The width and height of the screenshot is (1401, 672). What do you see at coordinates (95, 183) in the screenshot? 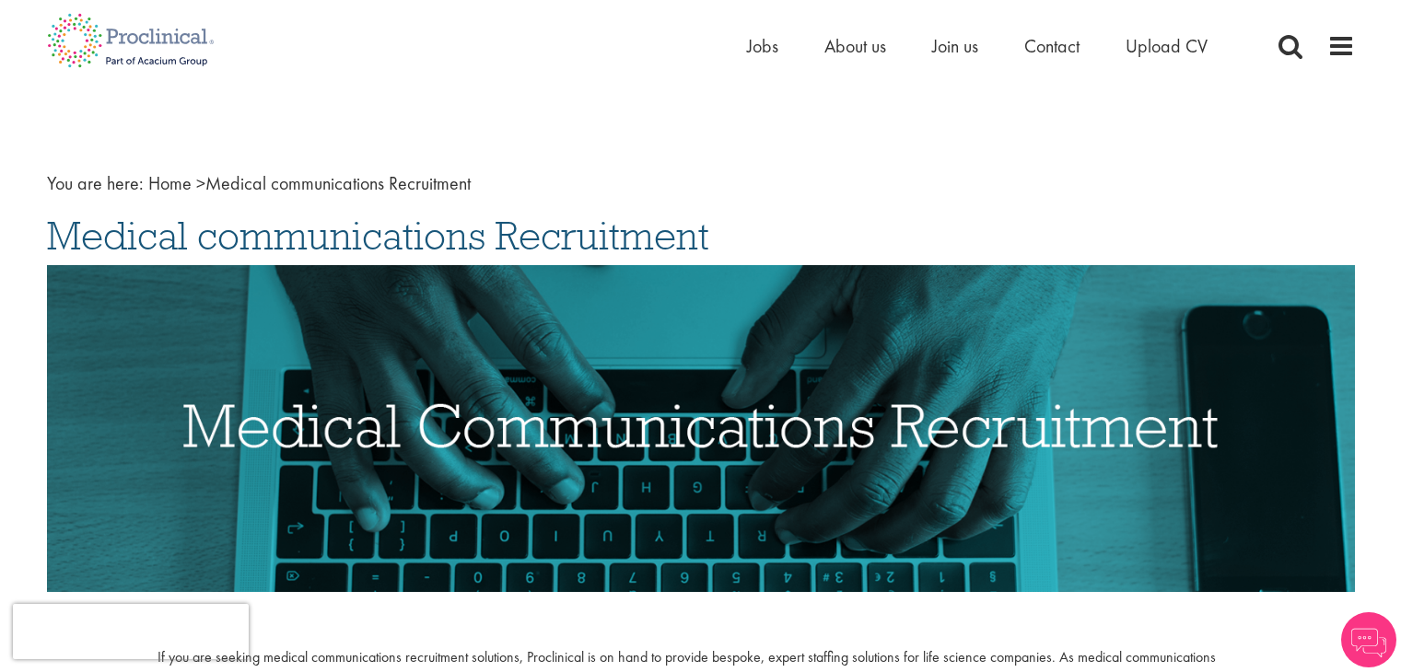
I see `span: You are here:` at bounding box center [95, 183].